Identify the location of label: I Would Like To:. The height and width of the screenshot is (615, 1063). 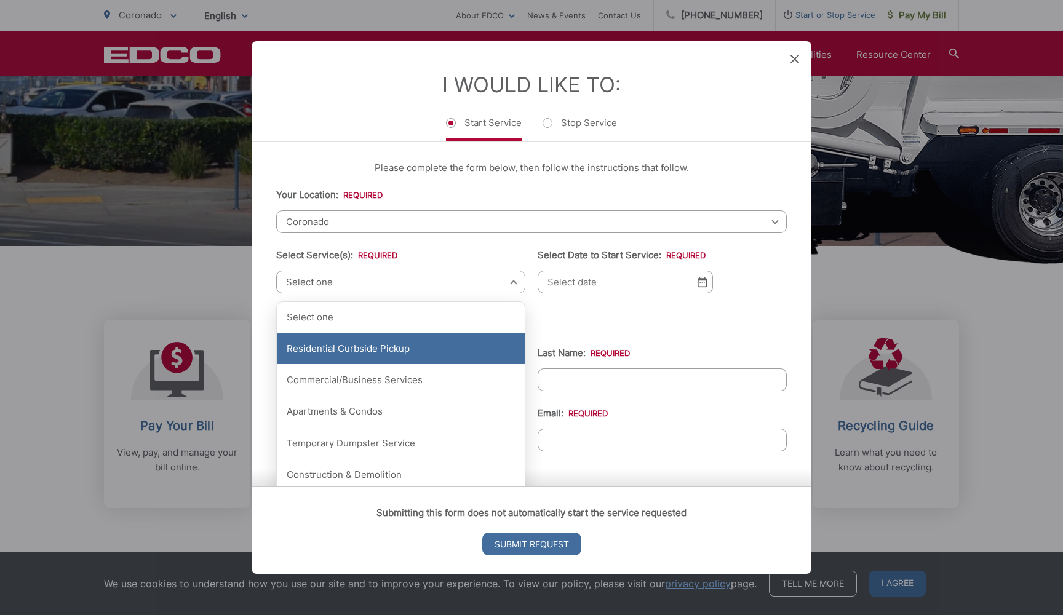
(531, 84).